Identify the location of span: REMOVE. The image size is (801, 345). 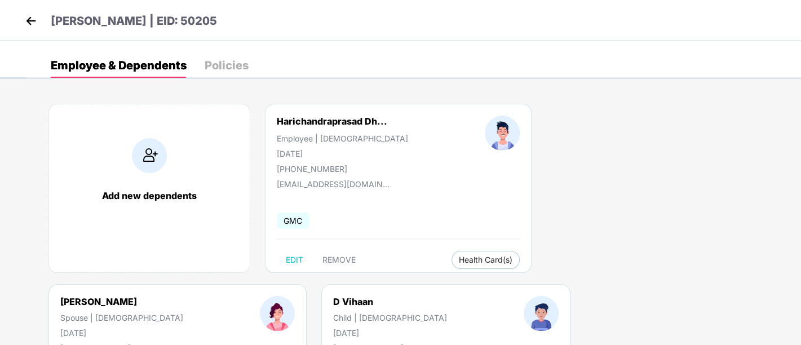
(339, 260).